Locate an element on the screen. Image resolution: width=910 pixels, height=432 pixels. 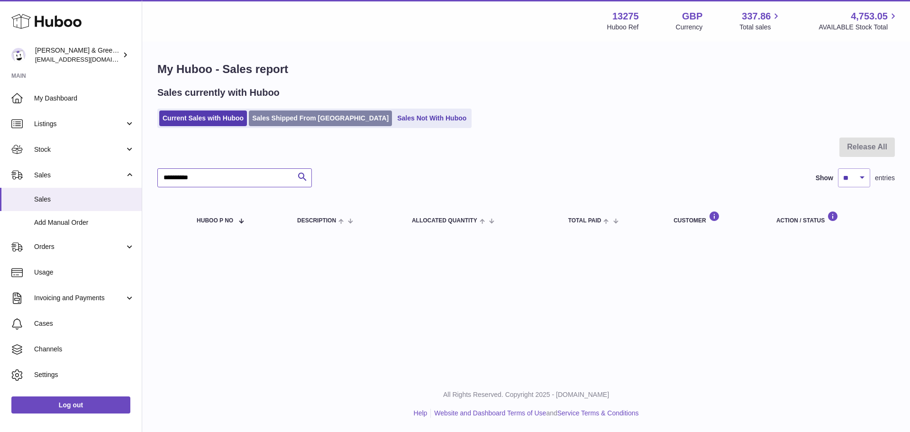
strong: 13275 is located at coordinates (626, 16).